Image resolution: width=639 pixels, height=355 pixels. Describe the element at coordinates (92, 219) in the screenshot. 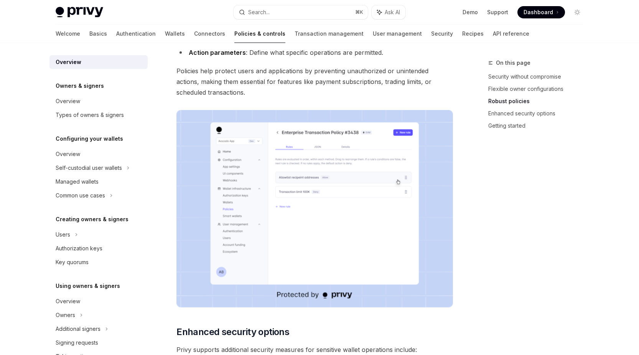

I see `h5: Creating owners & signers` at that location.